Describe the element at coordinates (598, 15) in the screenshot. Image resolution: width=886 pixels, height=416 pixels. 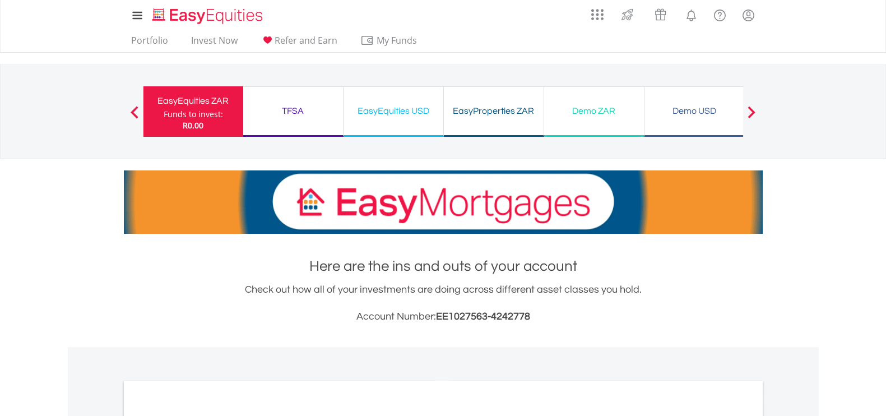
I see `img: grid-menu-icon.svg` at that location.